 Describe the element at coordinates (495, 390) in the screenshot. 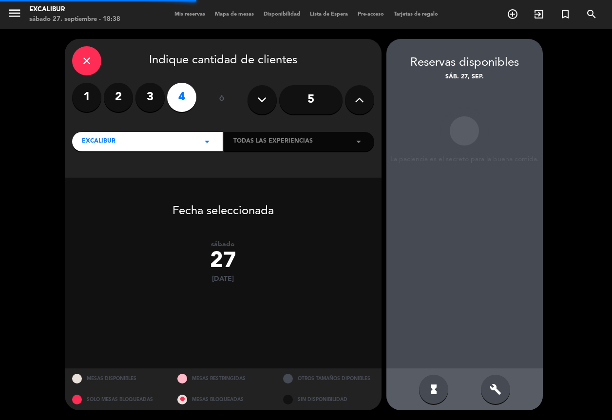

I see `i: build` at that location.